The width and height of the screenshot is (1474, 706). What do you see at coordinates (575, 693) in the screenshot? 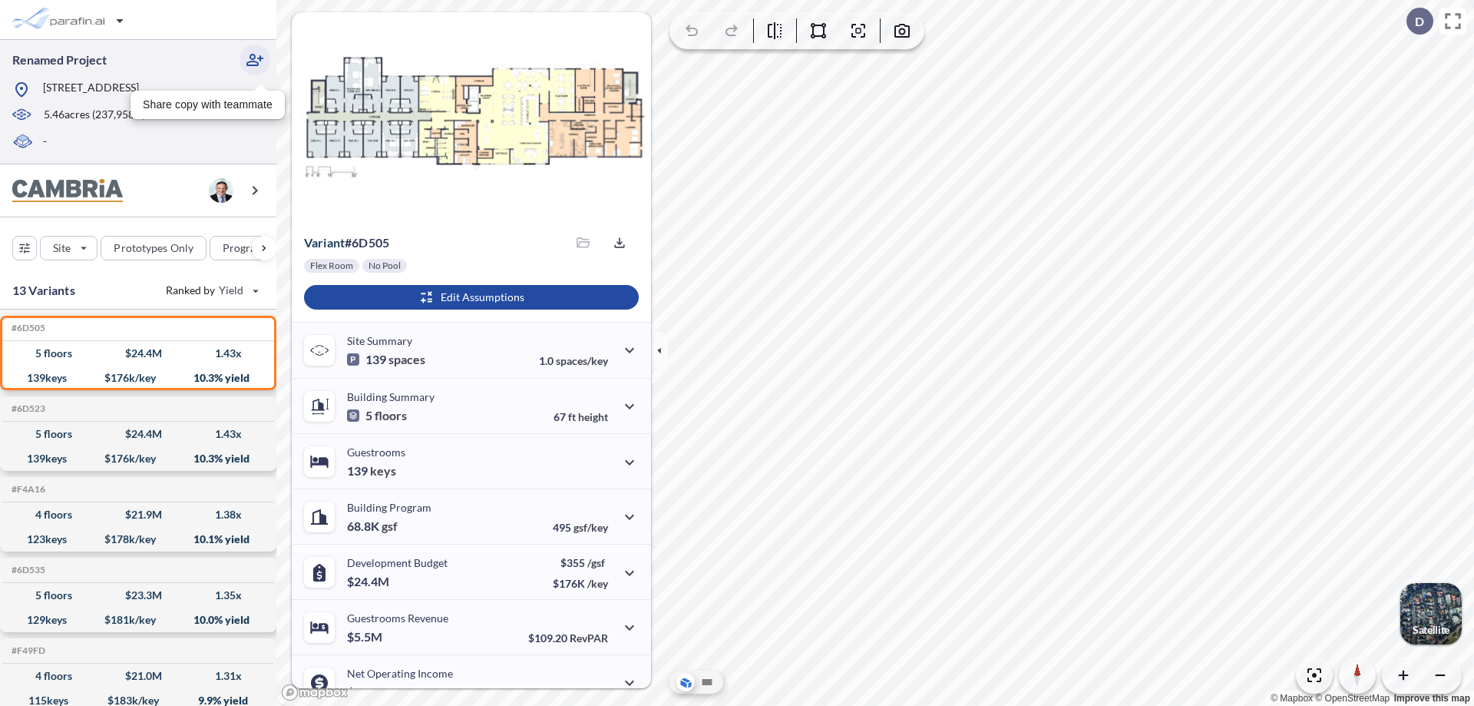
I see `p: 45.0%` at bounding box center [575, 693].